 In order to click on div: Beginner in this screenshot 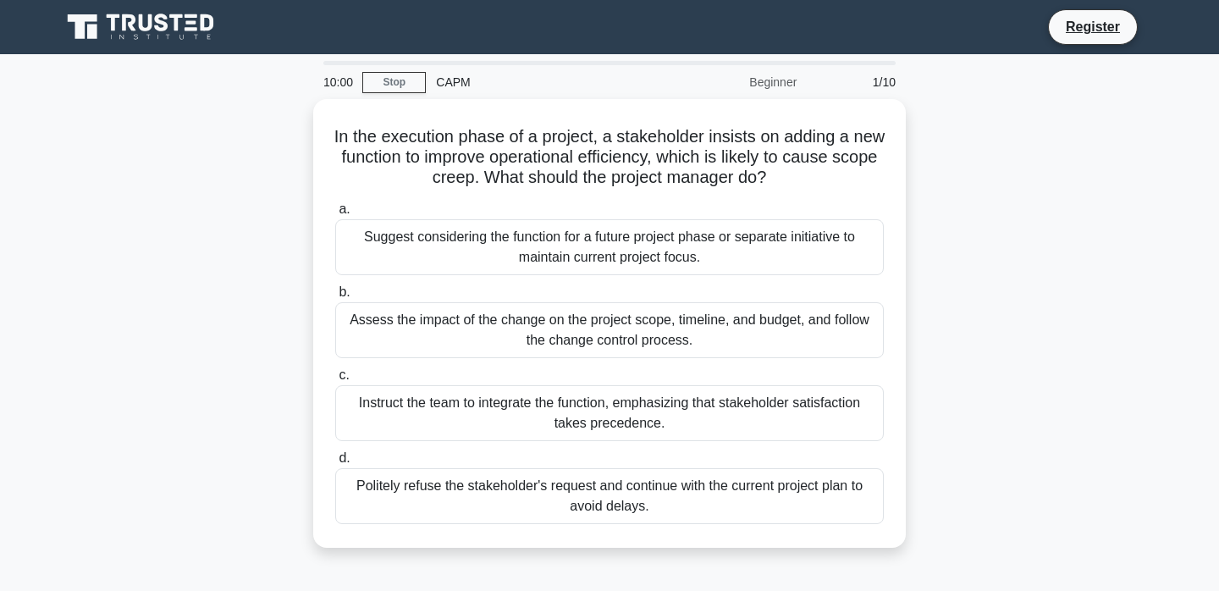, I will do `click(732, 82)`.